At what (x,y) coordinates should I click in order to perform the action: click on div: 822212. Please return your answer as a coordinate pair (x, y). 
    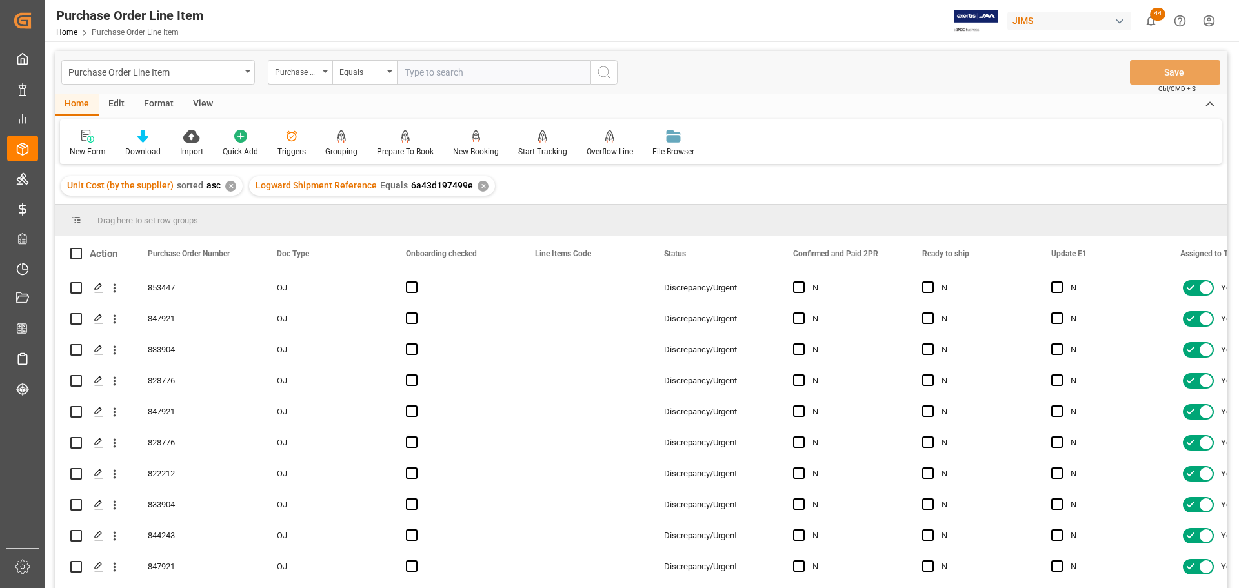
    Looking at the image, I should click on (197, 473).